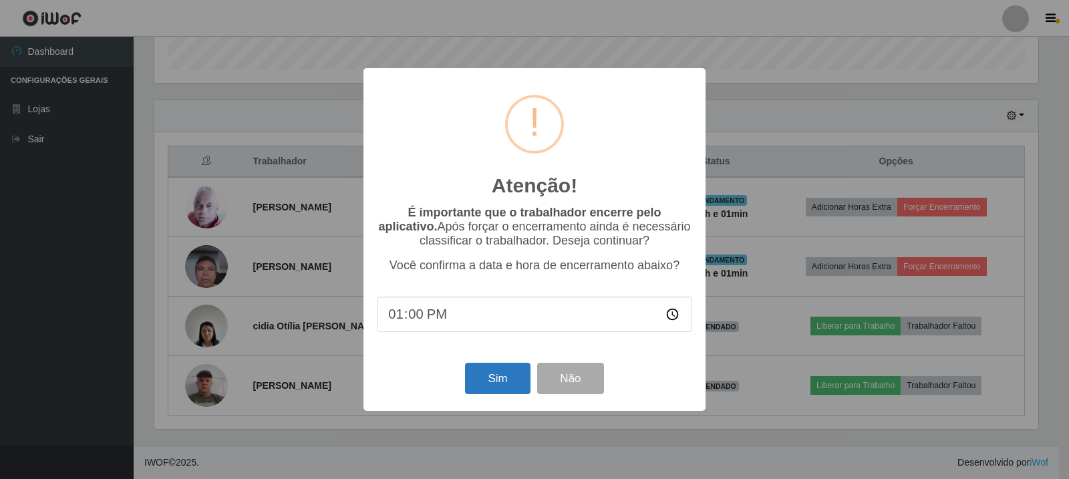 This screenshot has width=1069, height=479. I want to click on p: Você confirma a data e hora de encerramento abaixo?, so click(535, 265).